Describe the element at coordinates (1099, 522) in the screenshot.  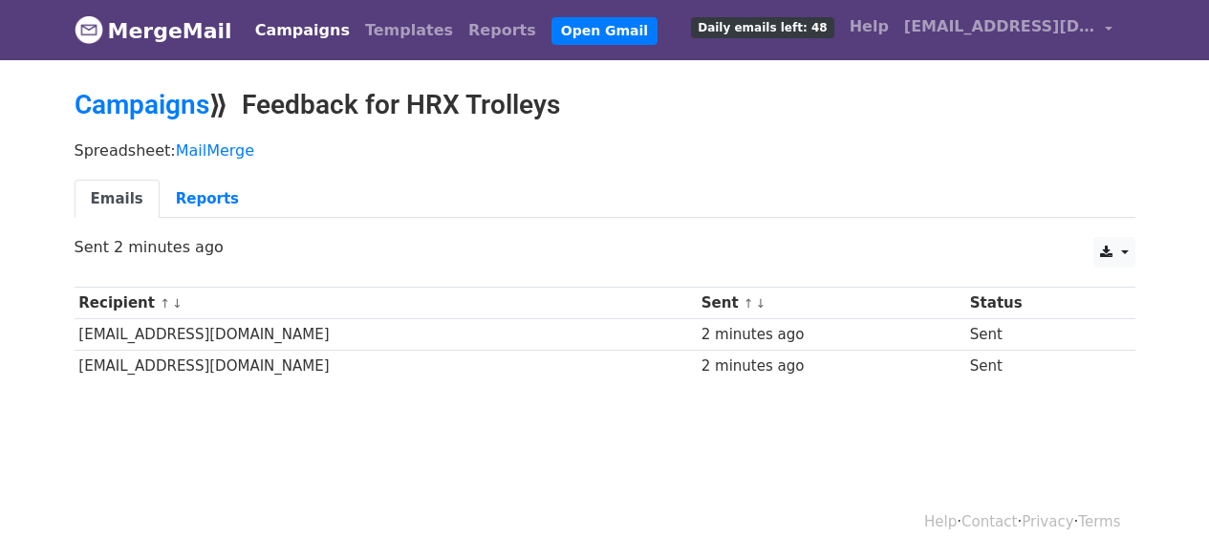
I see `a: Terms` at that location.